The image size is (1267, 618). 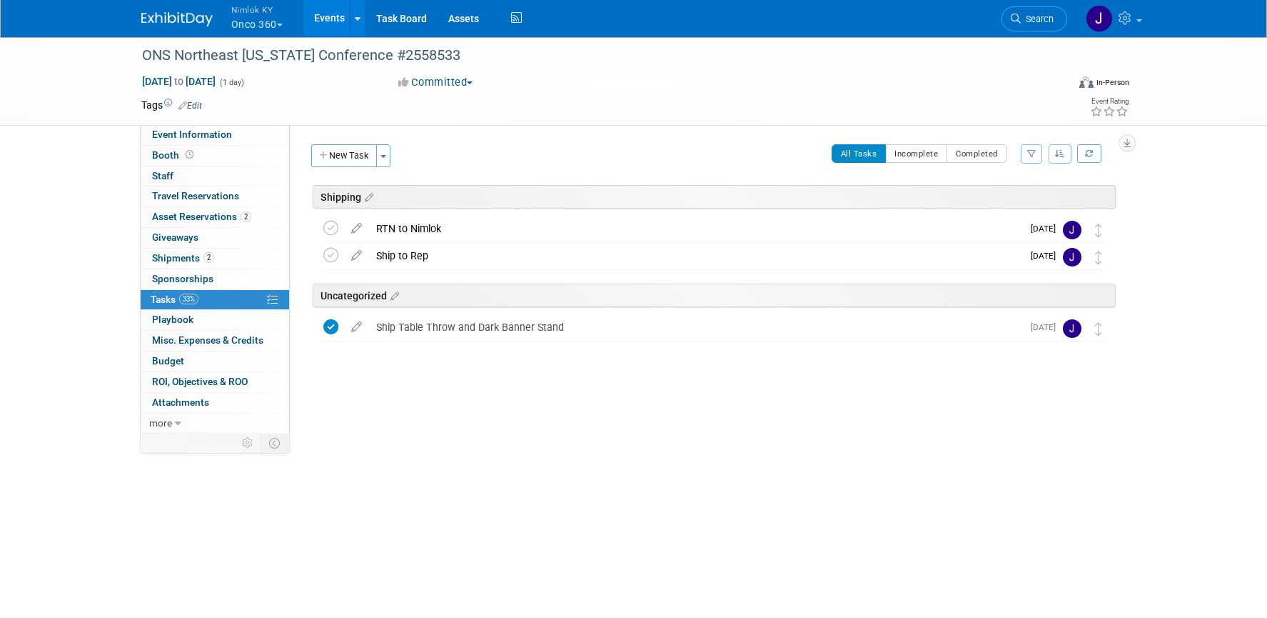 What do you see at coordinates (435, 82) in the screenshot?
I see `button: Committed` at bounding box center [435, 82].